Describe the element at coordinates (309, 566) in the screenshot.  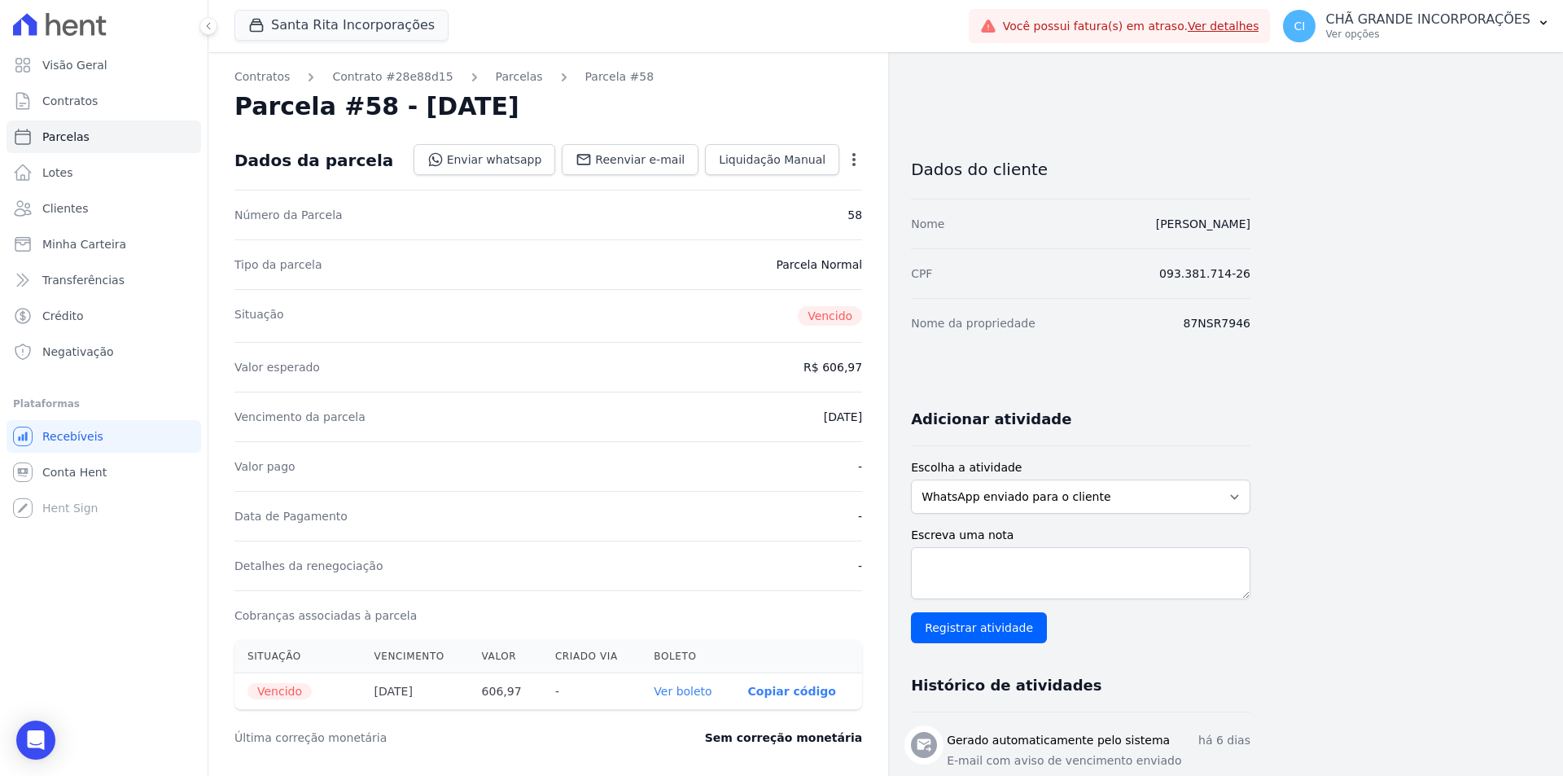
I see `dt: Detalhes da renegociação` at that location.